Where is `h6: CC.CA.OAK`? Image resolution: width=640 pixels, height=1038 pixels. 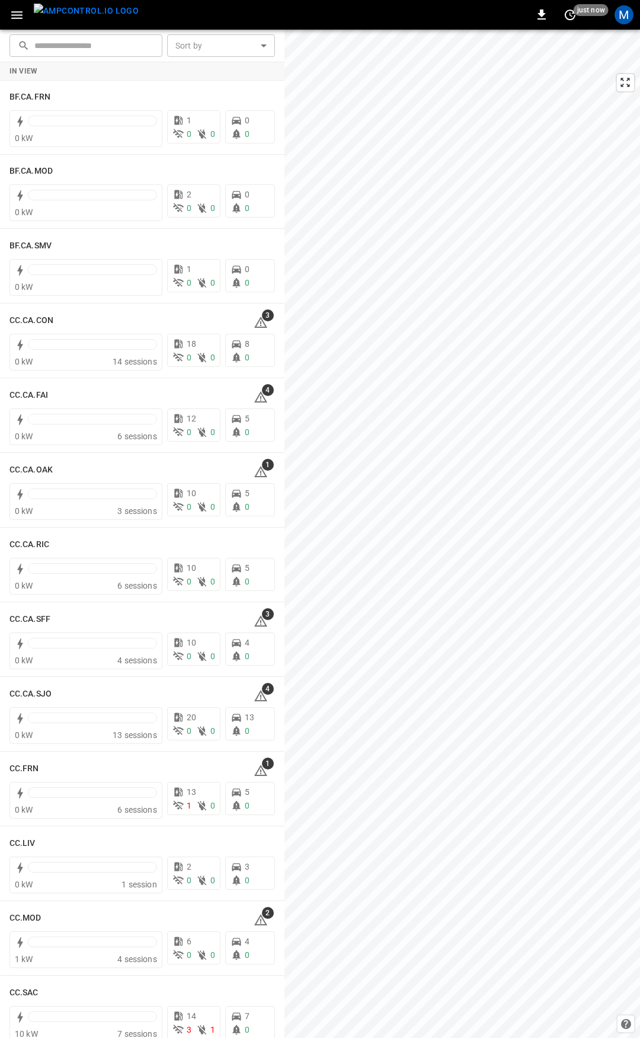
h6: CC.CA.OAK is located at coordinates (31, 470).